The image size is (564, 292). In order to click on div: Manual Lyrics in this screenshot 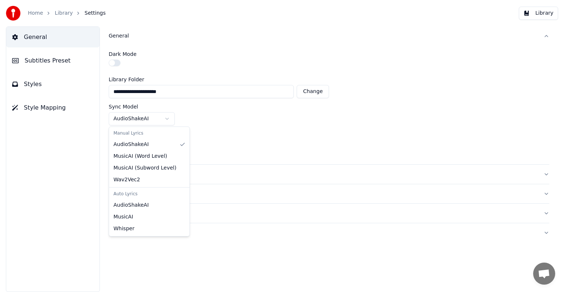, I will do `click(149, 133)`.